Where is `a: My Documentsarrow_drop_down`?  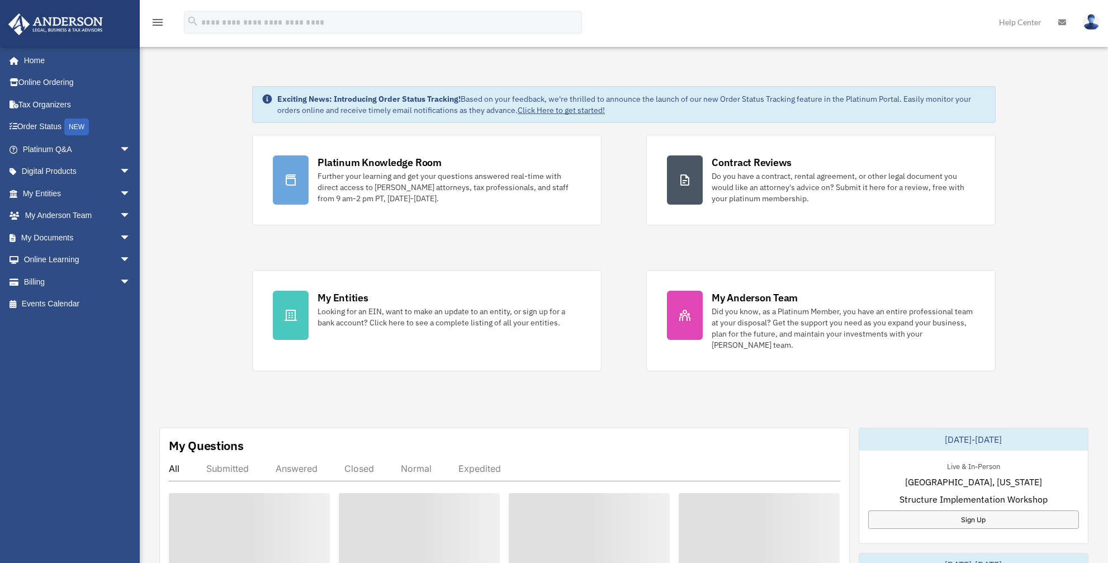
a: My Documentsarrow_drop_down is located at coordinates (78, 238).